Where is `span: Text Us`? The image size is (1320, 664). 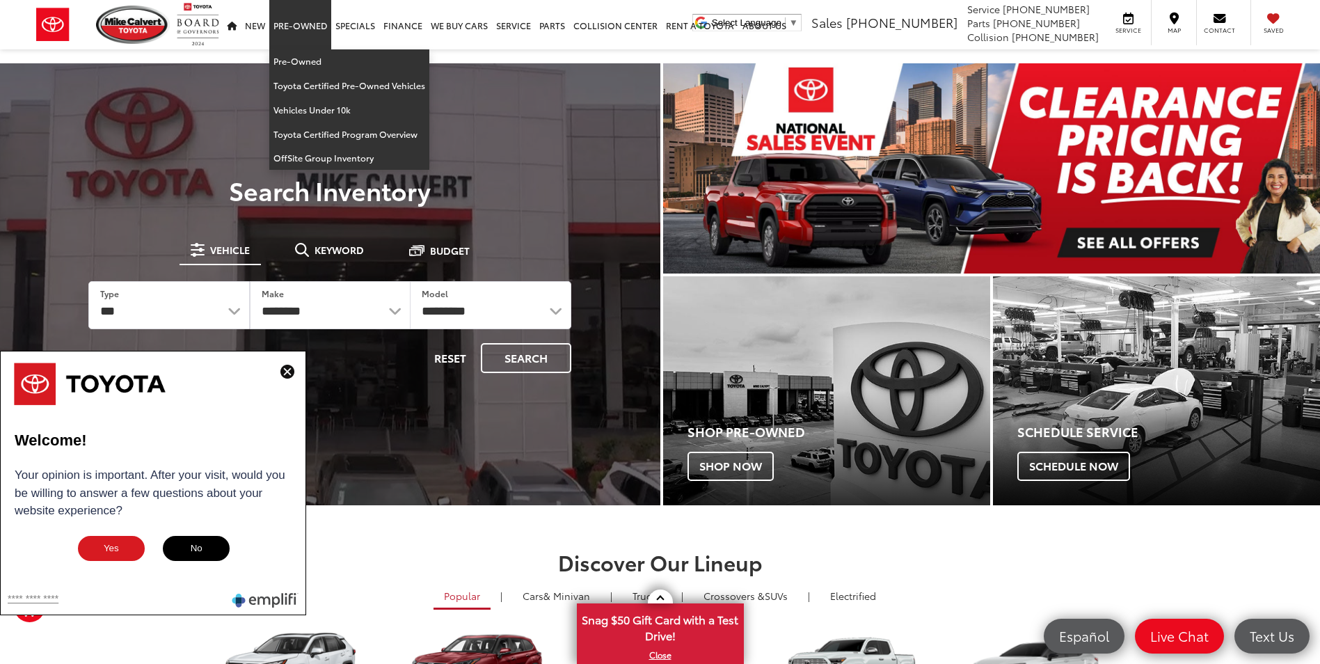 span: Text Us is located at coordinates (1272, 635).